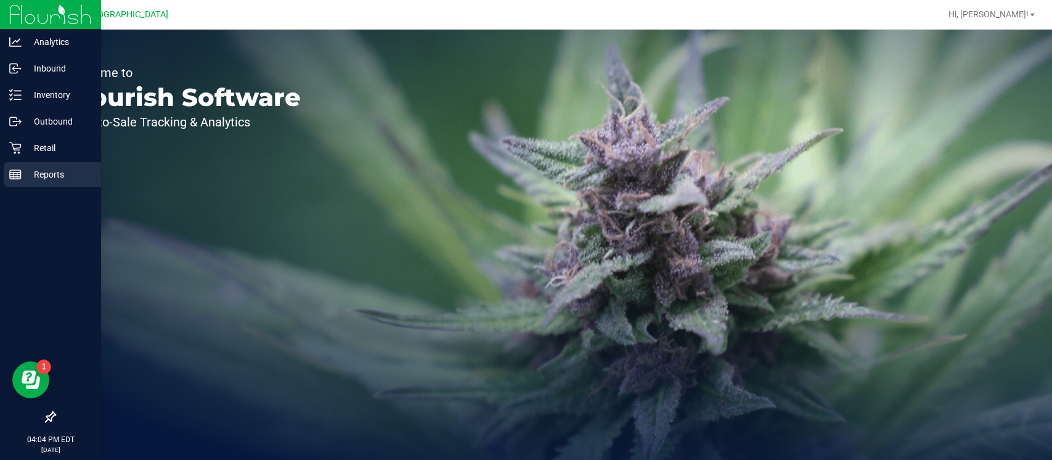 This screenshot has height=460, width=1052. What do you see at coordinates (59, 95) in the screenshot?
I see `p: Inventory` at bounding box center [59, 95].